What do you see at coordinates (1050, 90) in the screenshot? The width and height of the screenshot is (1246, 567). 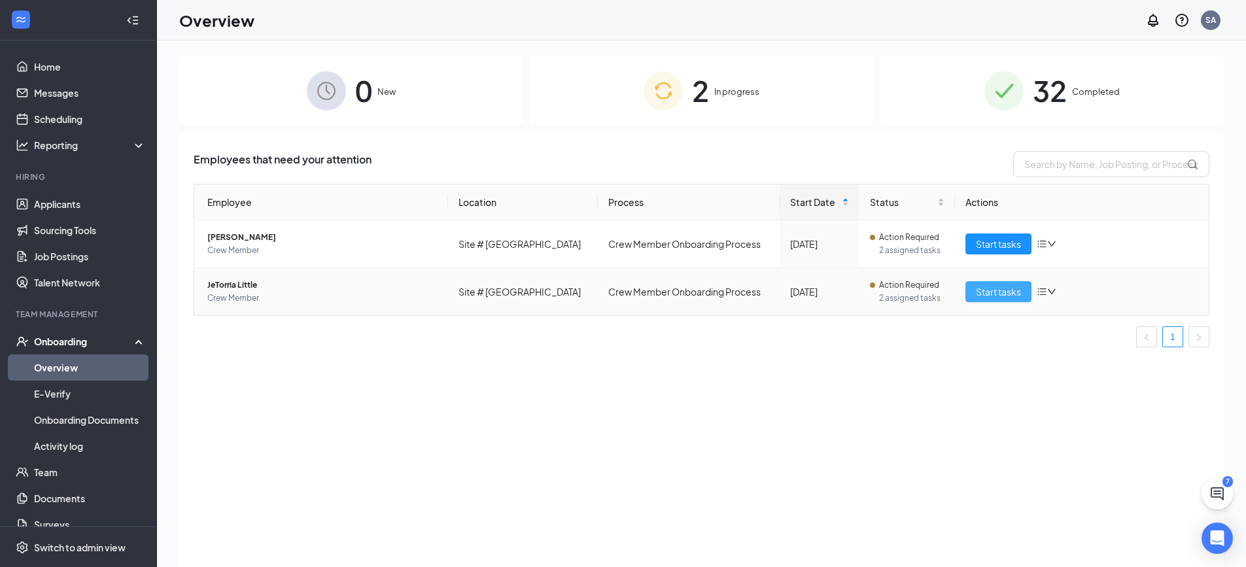 I see `span: 32` at bounding box center [1050, 90].